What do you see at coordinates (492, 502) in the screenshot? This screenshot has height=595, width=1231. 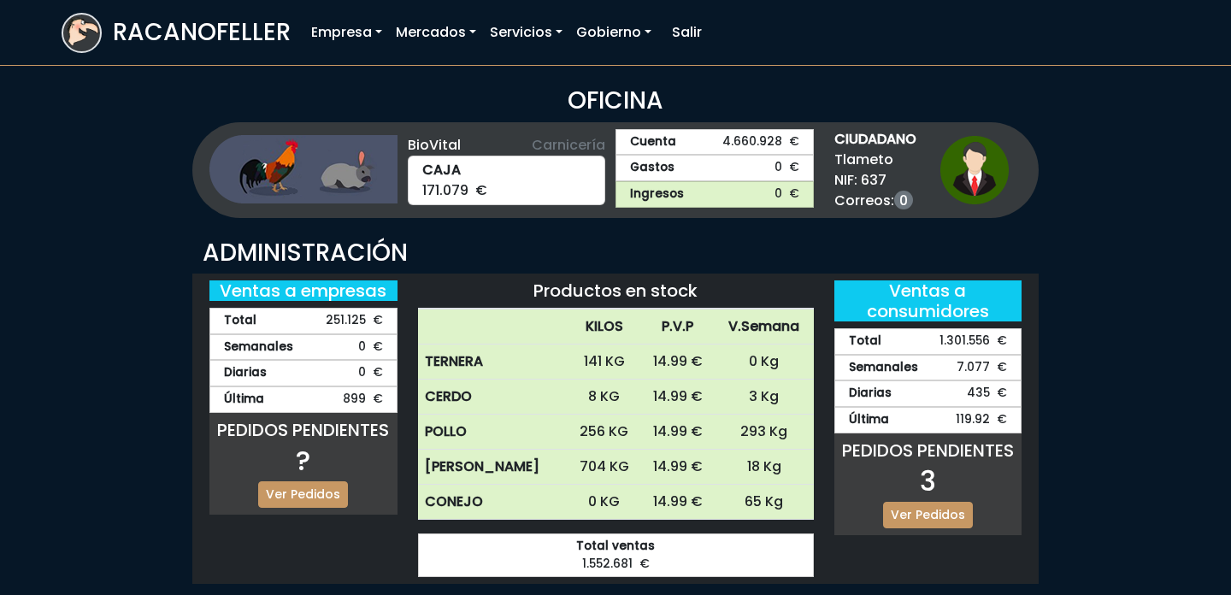 I see `th: CONEJO` at bounding box center [492, 502].